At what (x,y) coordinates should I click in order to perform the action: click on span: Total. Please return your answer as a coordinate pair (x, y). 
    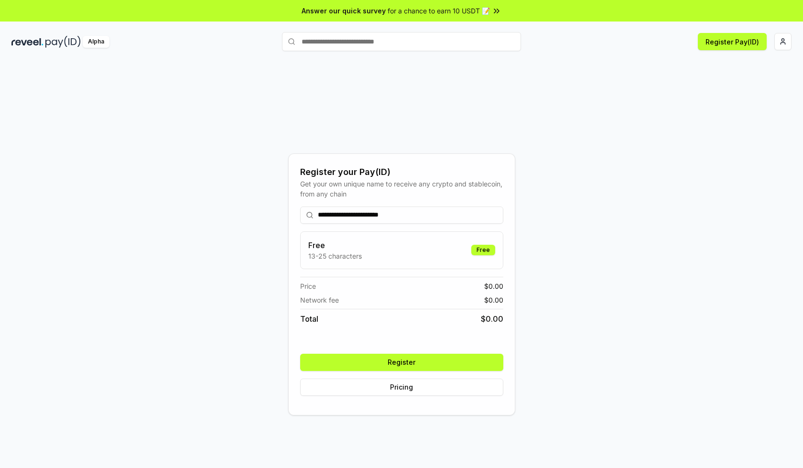
    Looking at the image, I should click on (309, 319).